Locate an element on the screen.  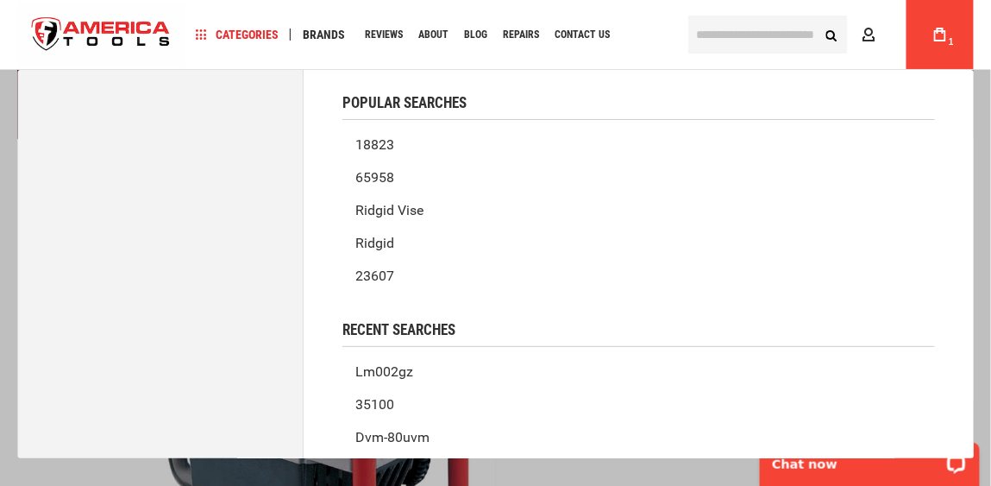
span: Blog is located at coordinates (475, 35).